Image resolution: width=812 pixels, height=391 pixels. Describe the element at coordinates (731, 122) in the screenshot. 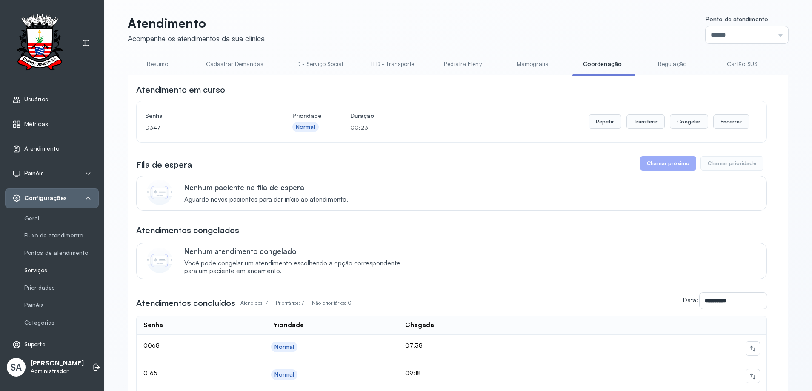

I see `button: Encerrar` at that location.